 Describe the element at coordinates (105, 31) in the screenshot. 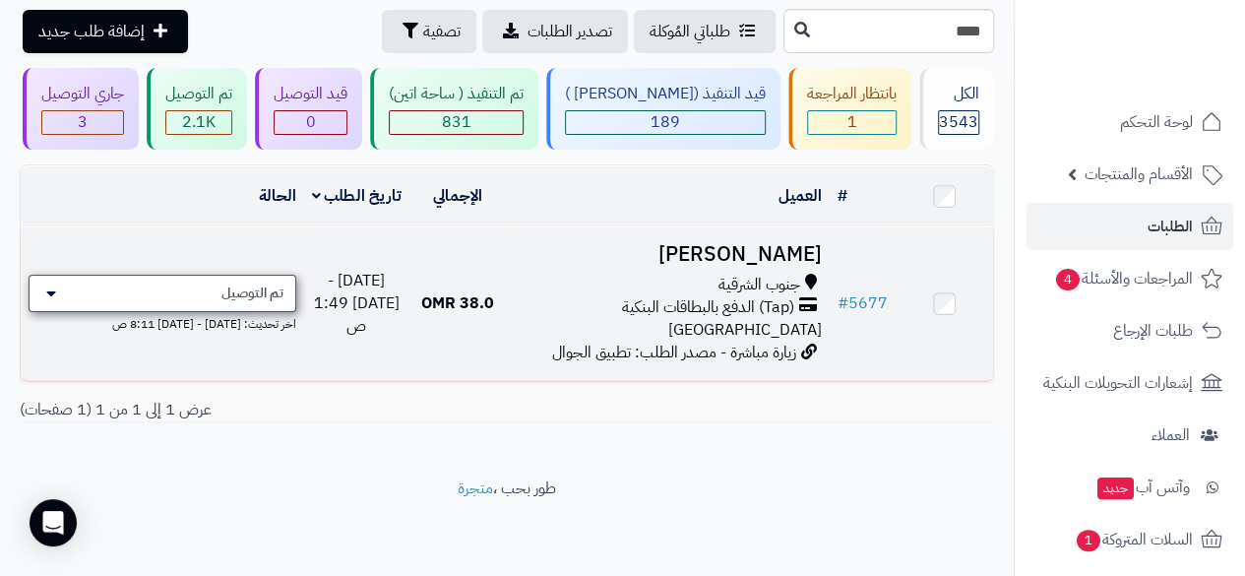

I see `a: إضافة طلب جديد` at that location.